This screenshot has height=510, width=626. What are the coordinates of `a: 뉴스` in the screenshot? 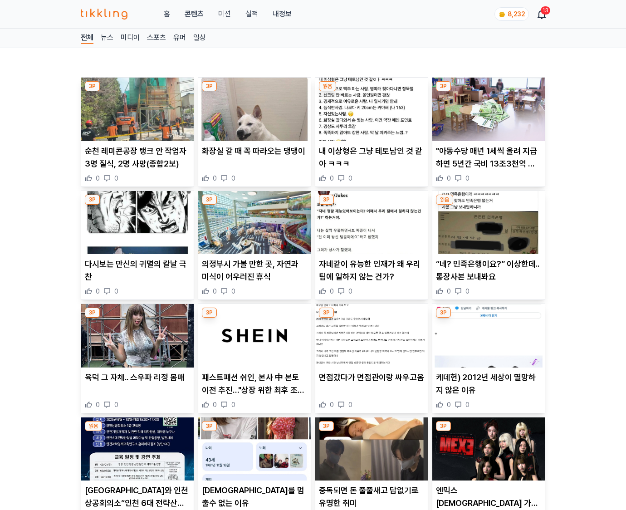 It's located at (107, 38).